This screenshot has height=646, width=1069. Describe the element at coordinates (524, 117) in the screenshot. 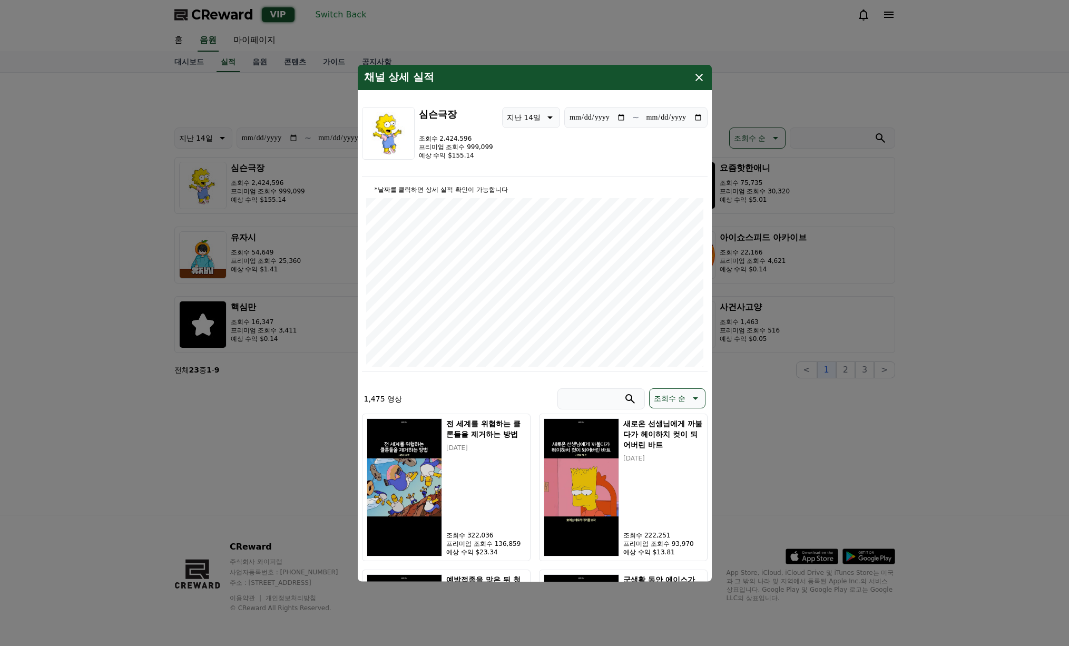

I see `p: 지난 14일` at that location.